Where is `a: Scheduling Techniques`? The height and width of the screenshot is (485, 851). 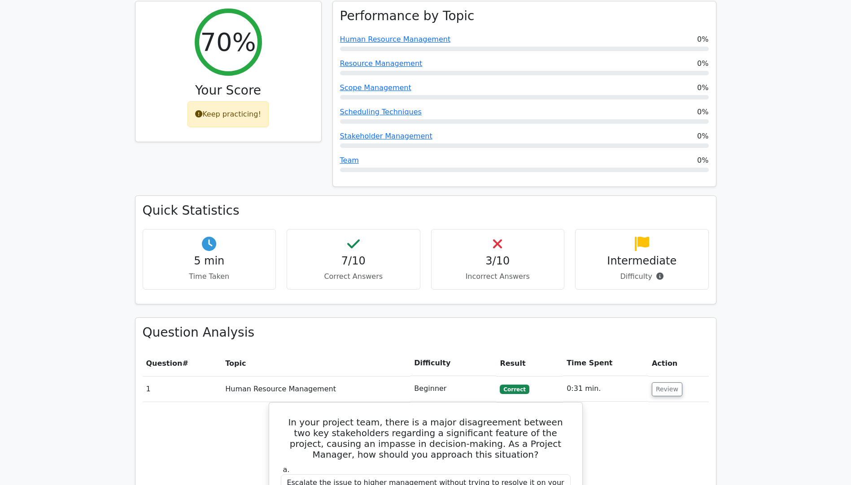 a: Scheduling Techniques is located at coordinates (381, 112).